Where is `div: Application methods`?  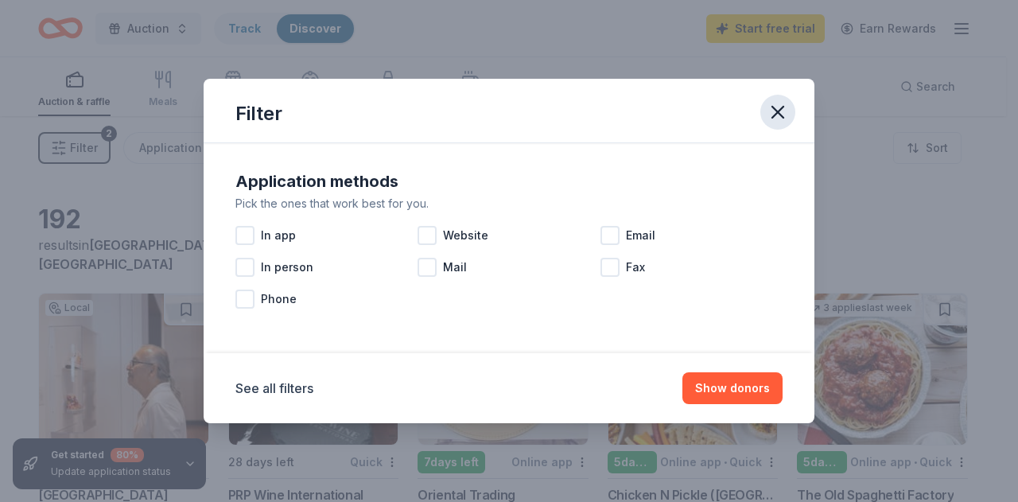 div: Application methods is located at coordinates (509, 181).